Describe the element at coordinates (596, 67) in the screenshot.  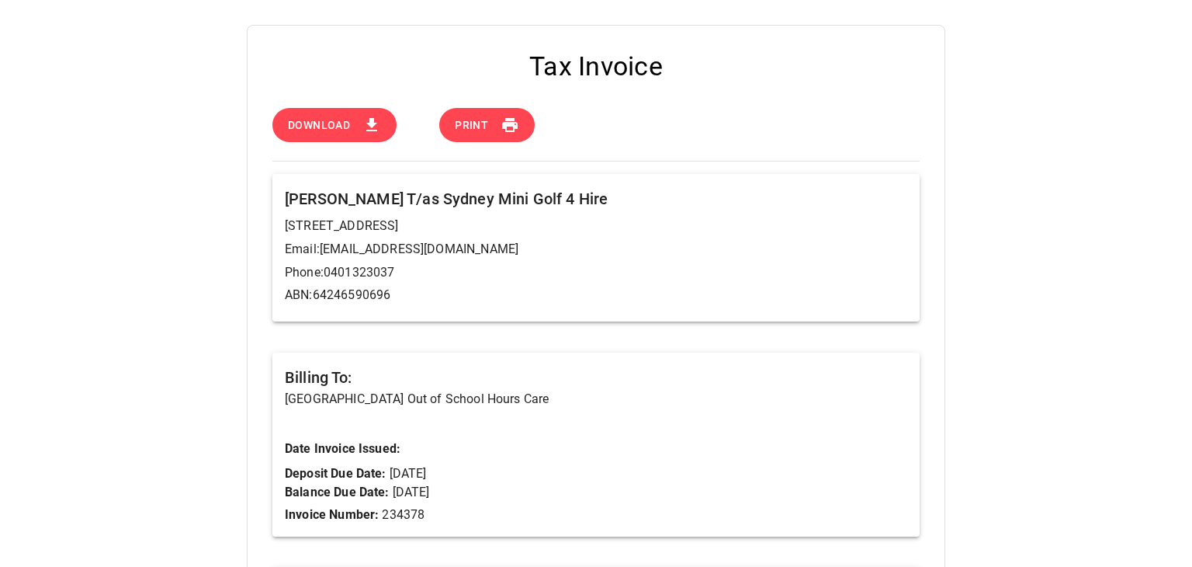
I see `h4: Tax Invoice` at that location.